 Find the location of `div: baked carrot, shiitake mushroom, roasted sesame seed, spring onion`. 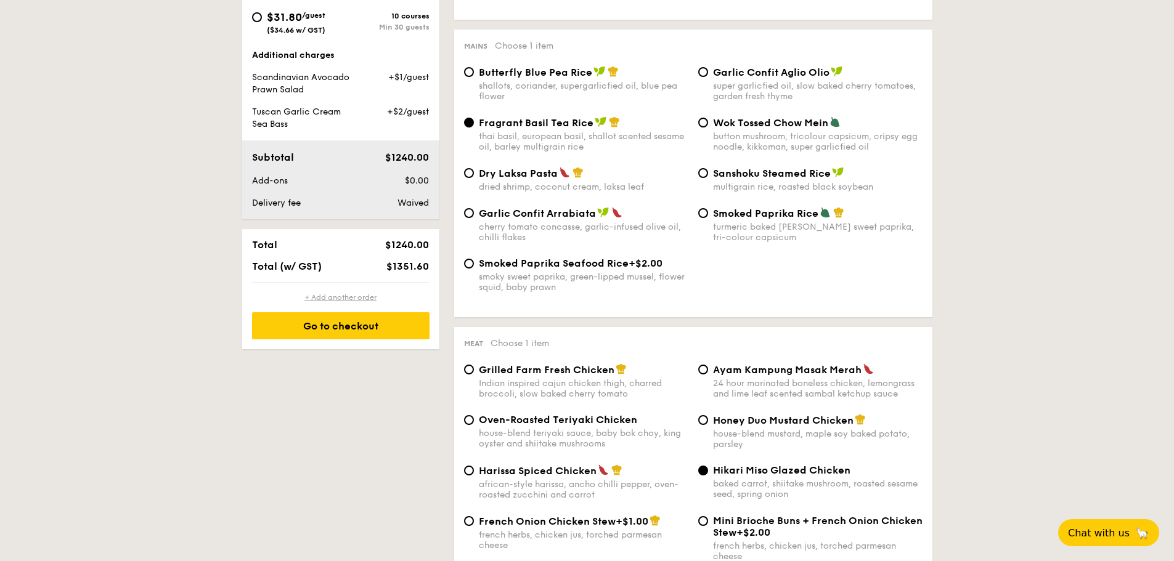

div: baked carrot, shiitake mushroom, roasted sesame seed, spring onion is located at coordinates (817, 489).